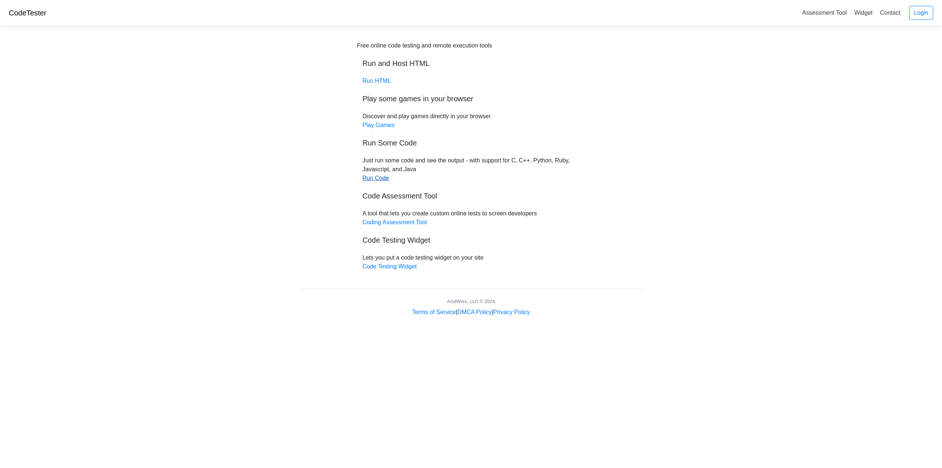 The width and height of the screenshot is (942, 468). Describe the element at coordinates (921, 13) in the screenshot. I see `a: Login` at that location.